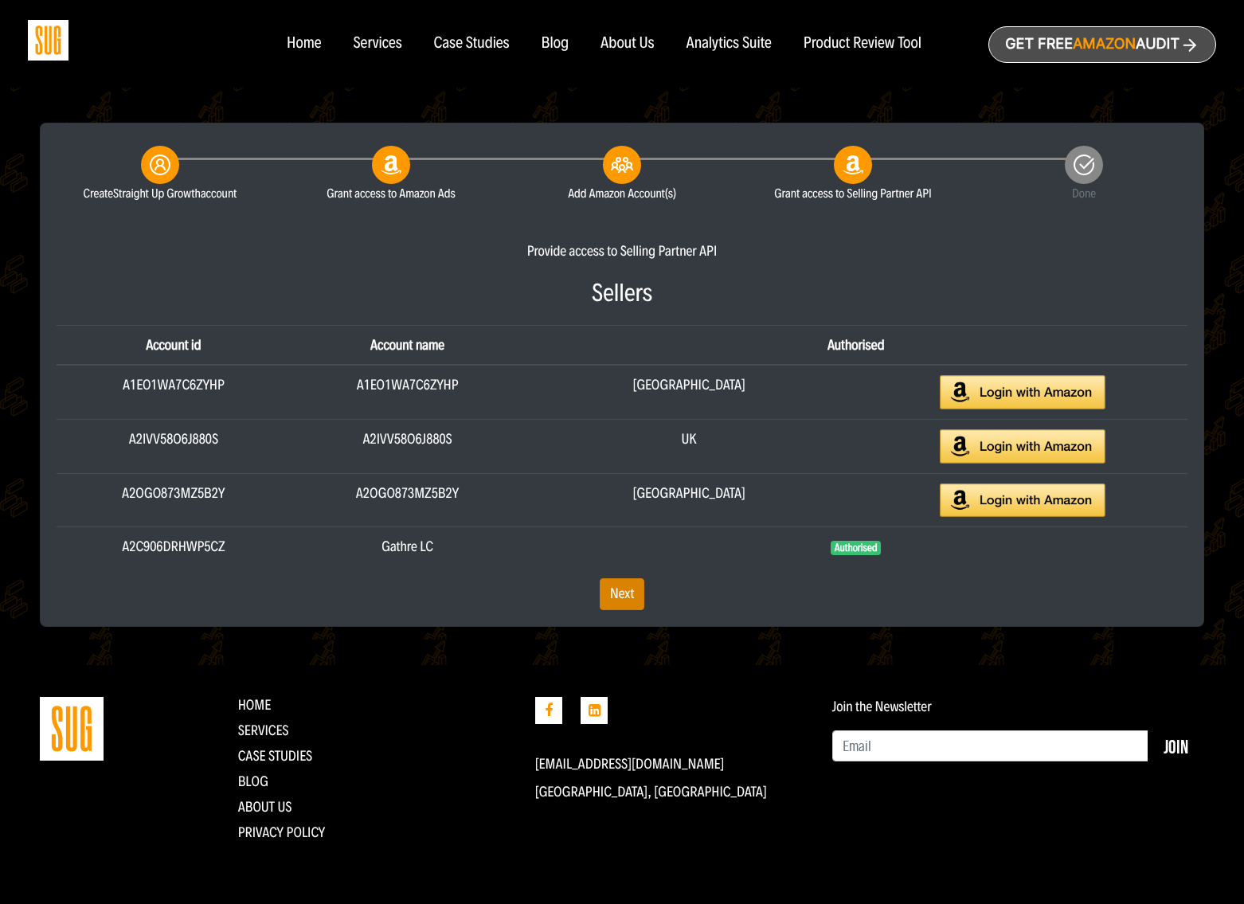 This screenshot has height=904, width=1244. I want to click on div: Product Review Tool, so click(862, 44).